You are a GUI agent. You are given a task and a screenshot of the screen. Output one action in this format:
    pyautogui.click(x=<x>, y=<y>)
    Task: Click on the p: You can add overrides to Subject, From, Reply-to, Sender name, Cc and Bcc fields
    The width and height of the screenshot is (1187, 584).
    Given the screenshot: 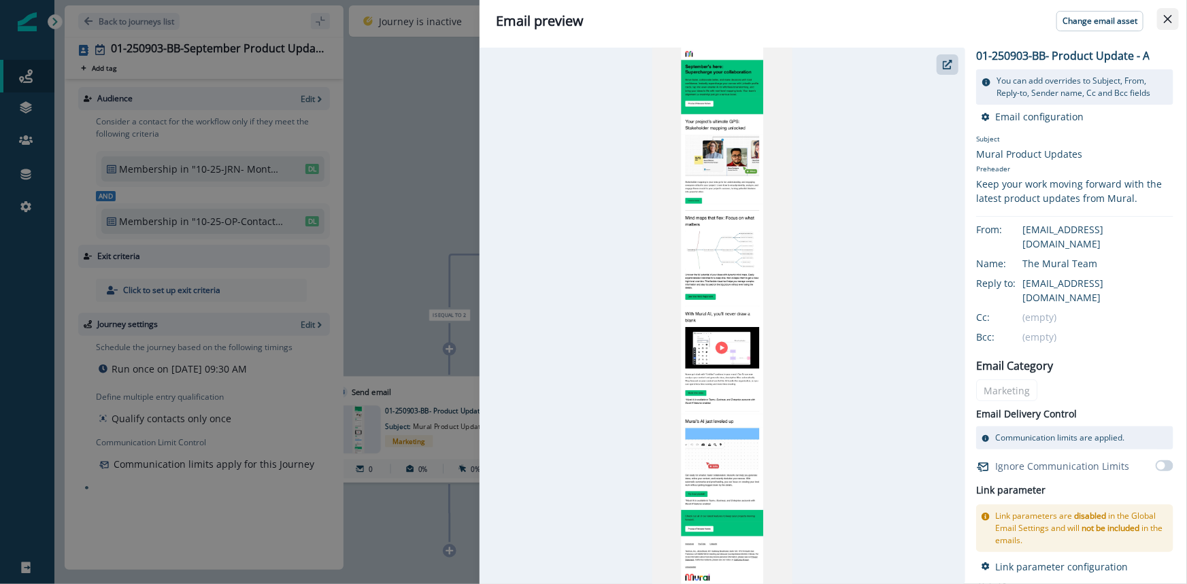 What is the action you would take?
    pyautogui.click(x=1082, y=87)
    